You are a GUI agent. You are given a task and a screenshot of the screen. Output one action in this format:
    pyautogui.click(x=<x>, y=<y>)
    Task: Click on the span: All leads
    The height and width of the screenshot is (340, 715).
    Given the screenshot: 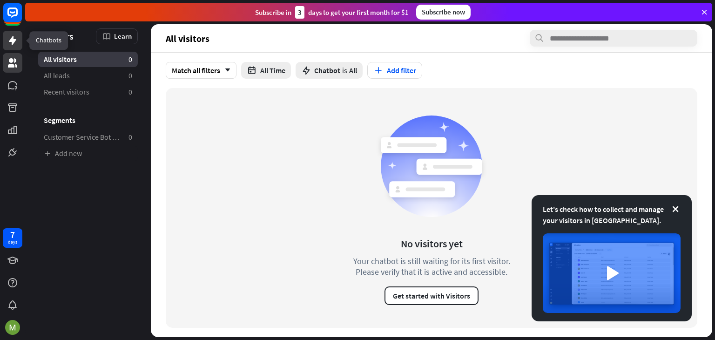 What is the action you would take?
    pyautogui.click(x=57, y=75)
    